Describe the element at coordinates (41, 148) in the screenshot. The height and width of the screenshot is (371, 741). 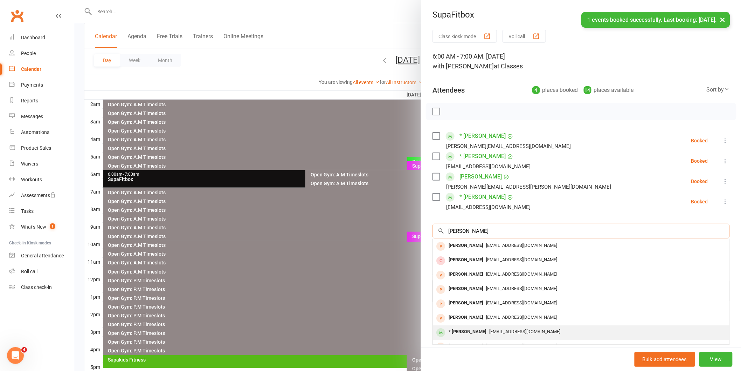
I see `a: Product Sales` at that location.